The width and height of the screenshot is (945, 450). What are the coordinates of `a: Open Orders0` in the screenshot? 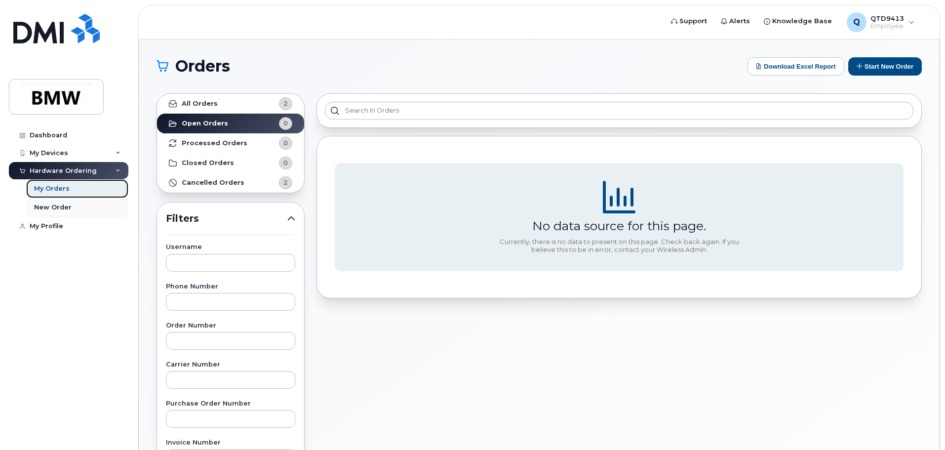 It's located at (231, 123).